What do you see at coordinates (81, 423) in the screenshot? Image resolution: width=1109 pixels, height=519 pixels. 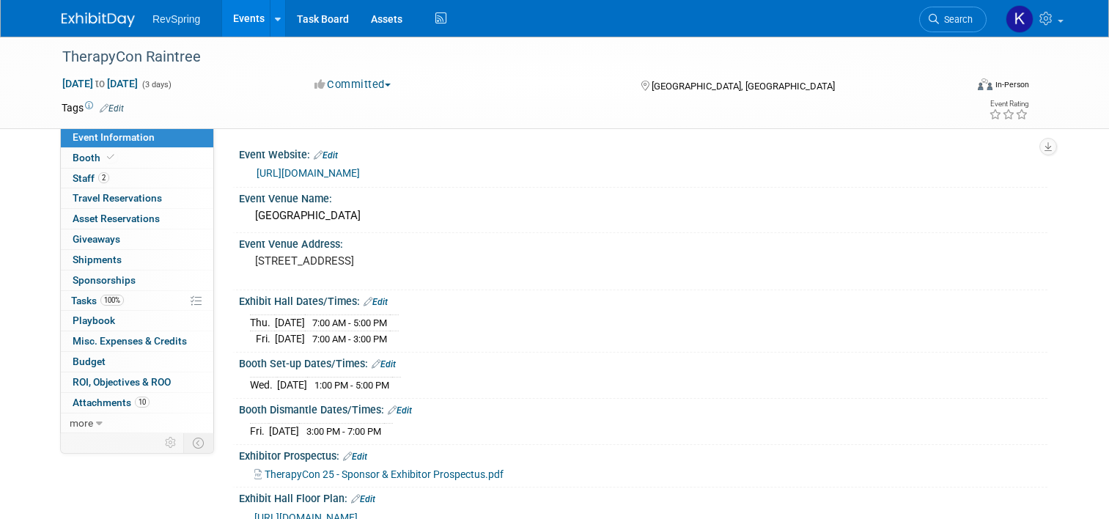 I see `span: more` at bounding box center [81, 423].